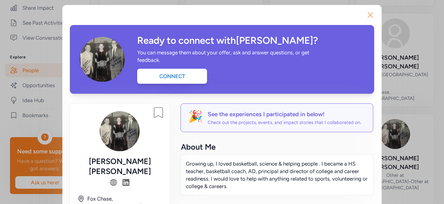 The height and width of the screenshot is (204, 444). Describe the element at coordinates (126, 182) in the screenshot. I see `img: swAAABJdEVYdFRodW1iOjpVUkkAZmlsZTovLy4vdXBsb2Fkcy81Ni9NYjdsRk5LLzIzNjcvbGlua2VkaW5fbG9nb19pY29uXz...` at that location.